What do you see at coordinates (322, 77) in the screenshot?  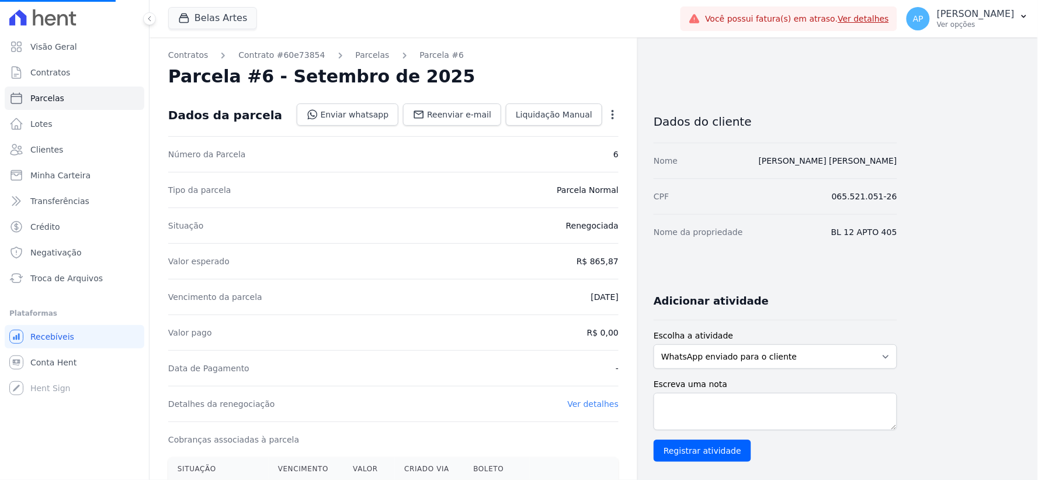 I see `h2: Parcela #6 - Setembro de 2025` at bounding box center [322, 77].